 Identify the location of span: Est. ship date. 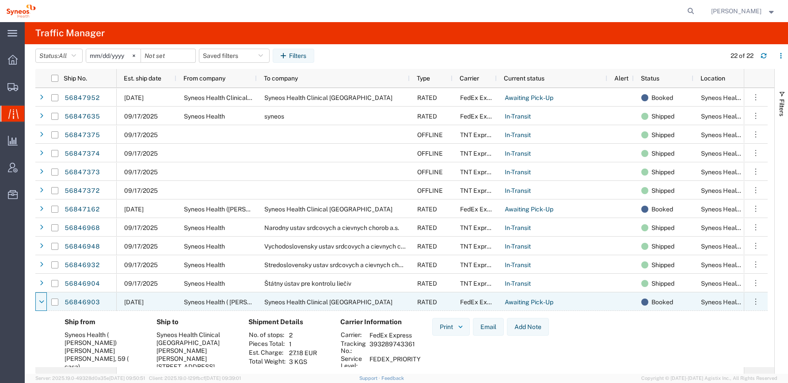
(142, 78).